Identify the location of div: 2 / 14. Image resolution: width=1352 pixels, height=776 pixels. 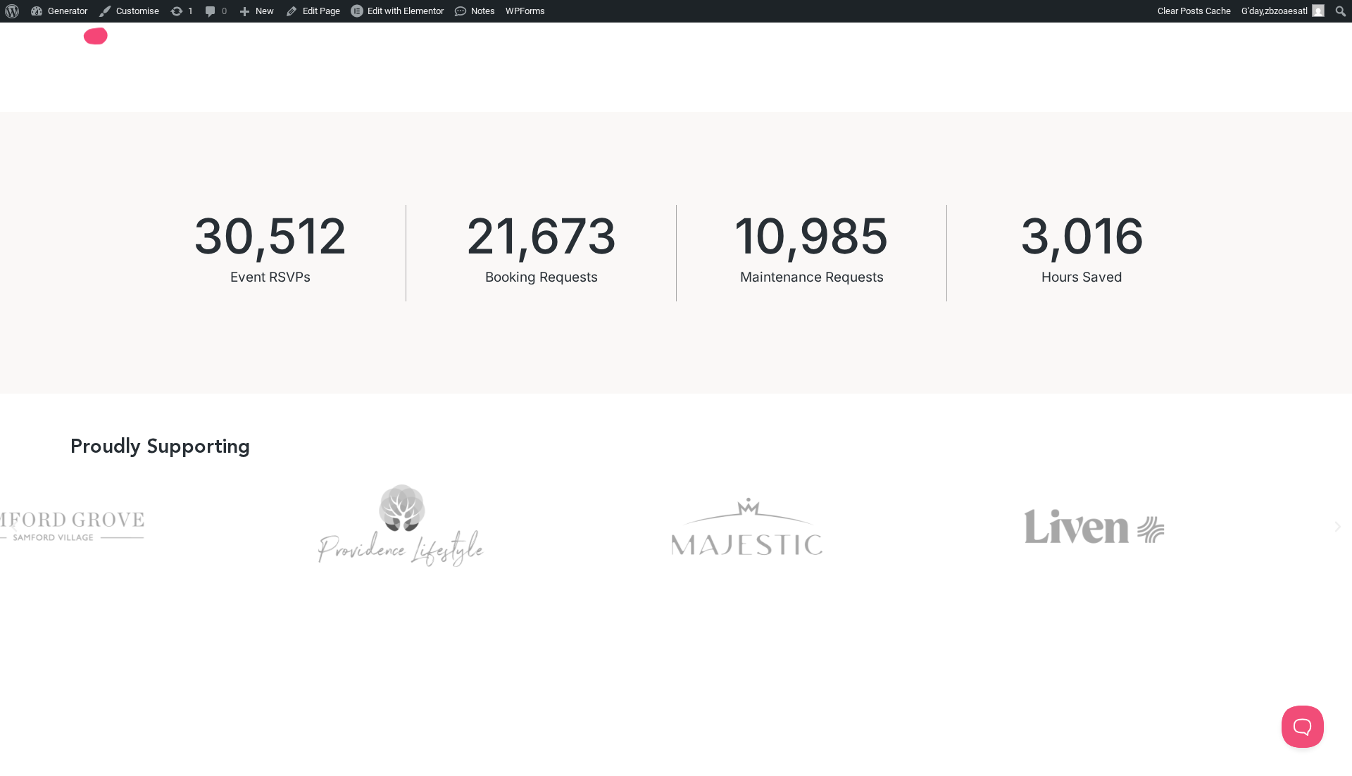
(401, 526).